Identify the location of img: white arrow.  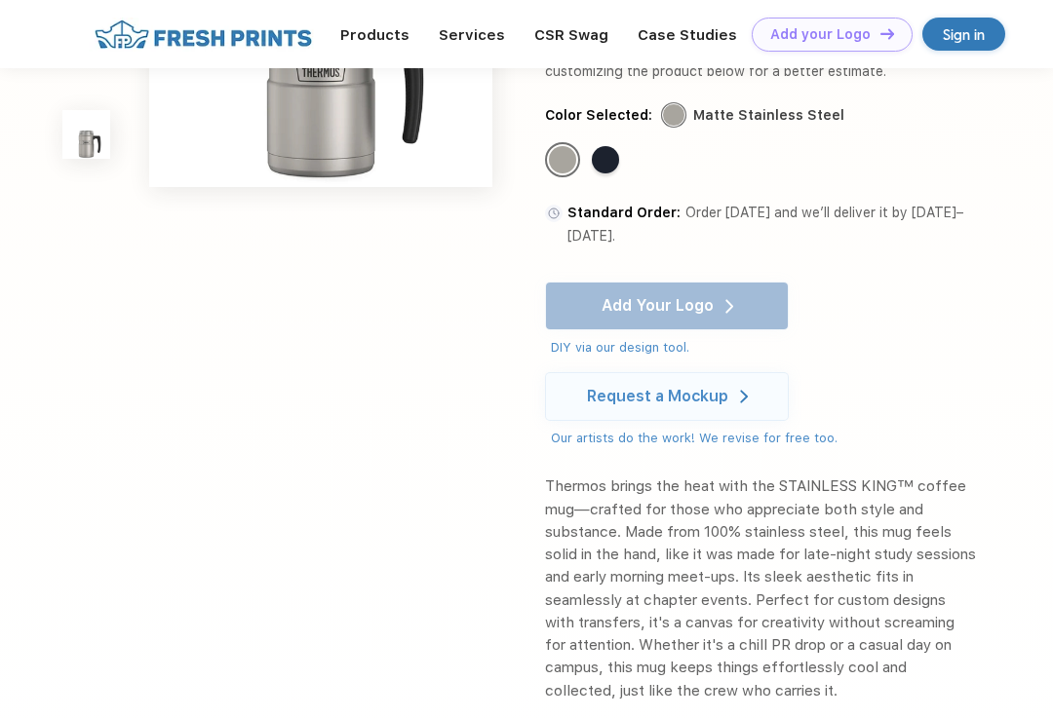
(744, 397).